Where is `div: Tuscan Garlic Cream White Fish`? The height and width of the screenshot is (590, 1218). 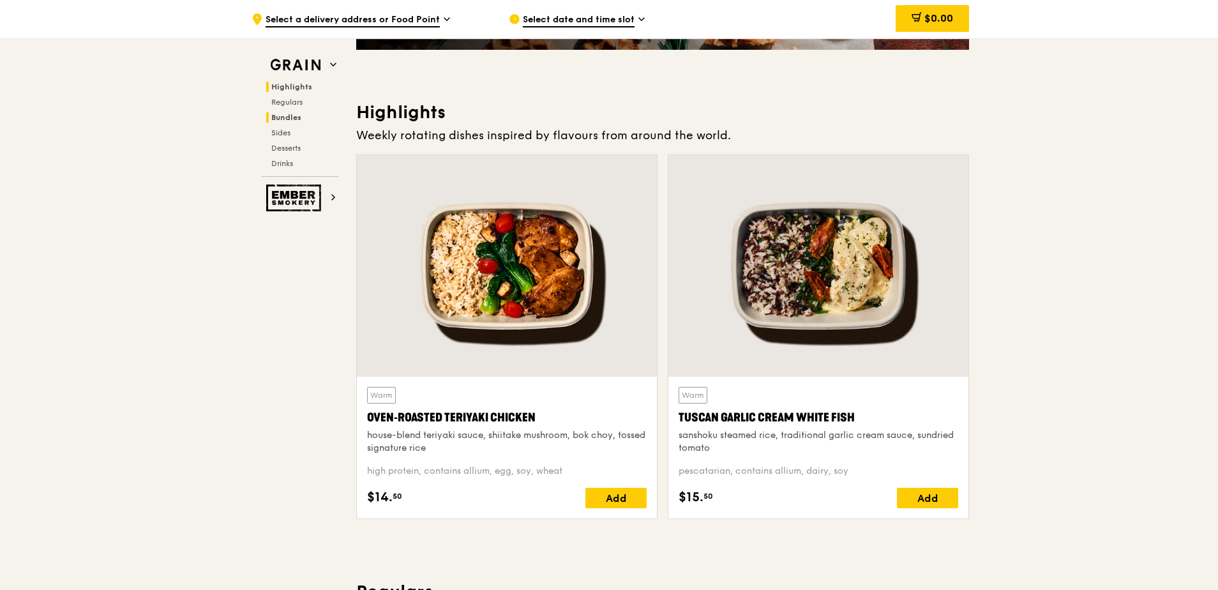 div: Tuscan Garlic Cream White Fish is located at coordinates (819, 418).